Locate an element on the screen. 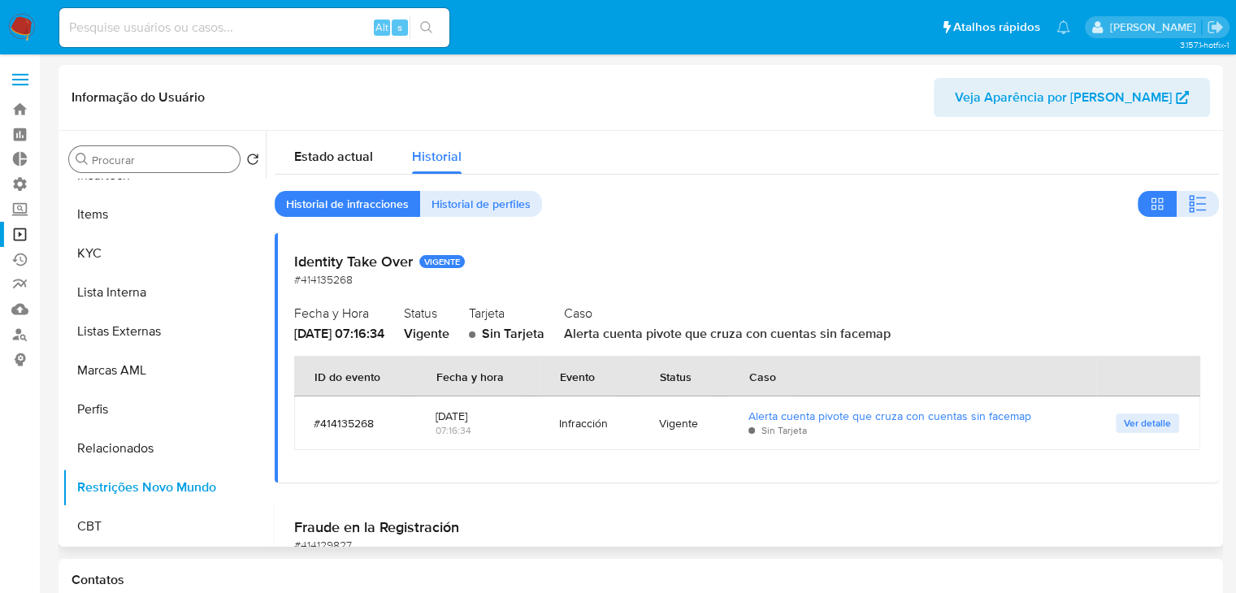 Image resolution: width=1236 pixels, height=593 pixels. h1: Informação do Usuário is located at coordinates (138, 97).